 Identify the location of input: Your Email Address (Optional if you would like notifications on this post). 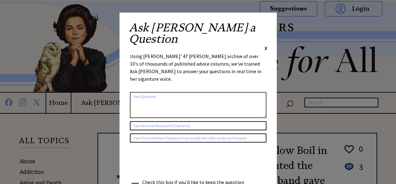
(198, 138).